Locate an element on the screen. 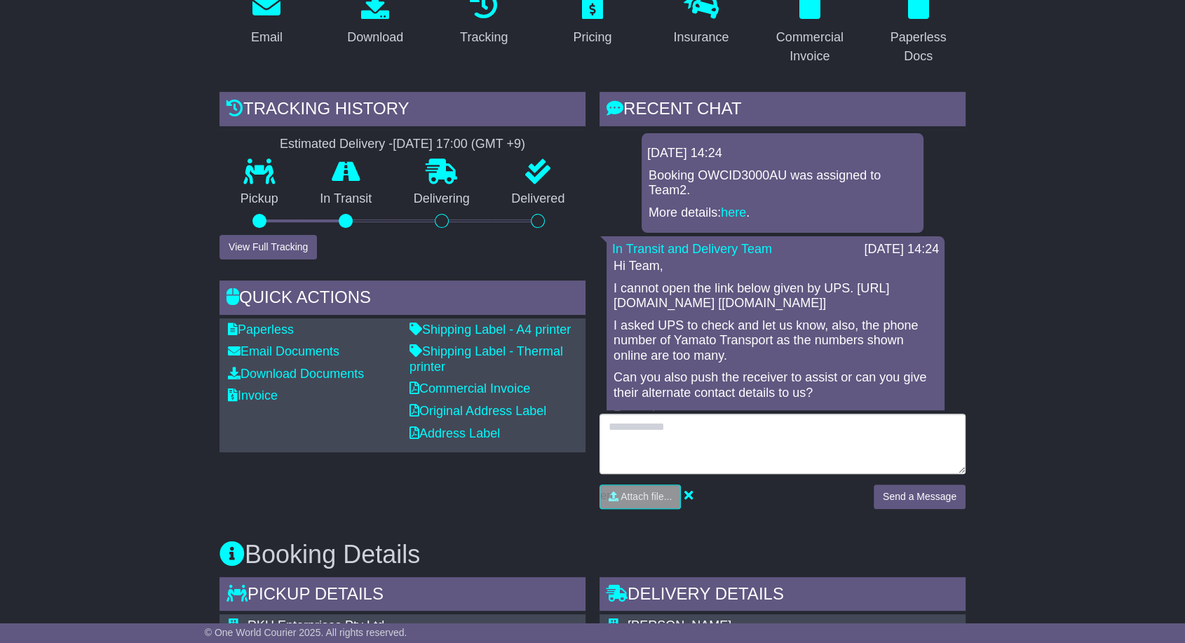  a: Shipping Label - A4 printer is located at coordinates (490, 329).